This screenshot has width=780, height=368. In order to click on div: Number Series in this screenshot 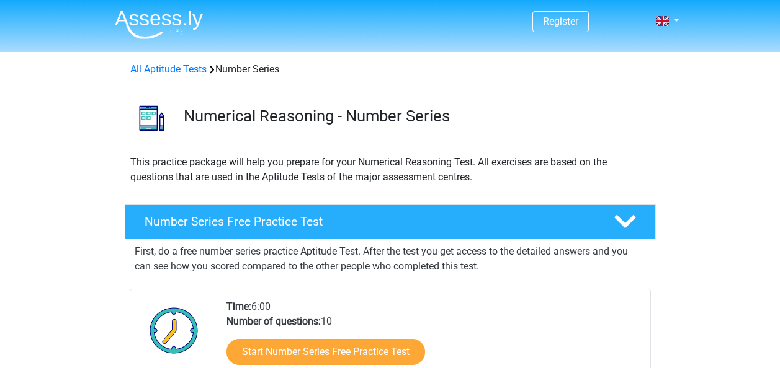, I will do `click(390, 69)`.